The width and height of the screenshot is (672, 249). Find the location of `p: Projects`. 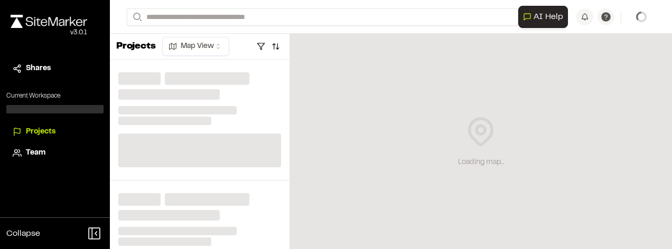

p: Projects is located at coordinates (136, 46).